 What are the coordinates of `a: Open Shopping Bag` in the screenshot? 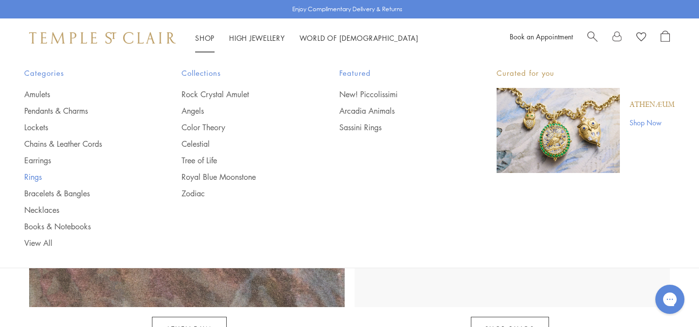 It's located at (665, 38).